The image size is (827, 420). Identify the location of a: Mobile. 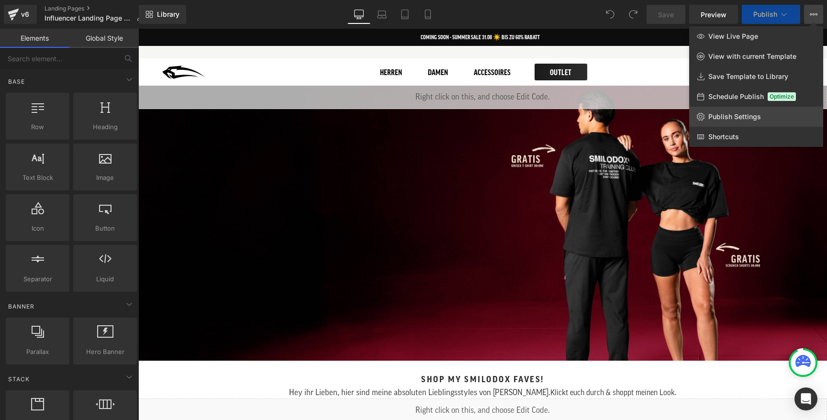
(428, 14).